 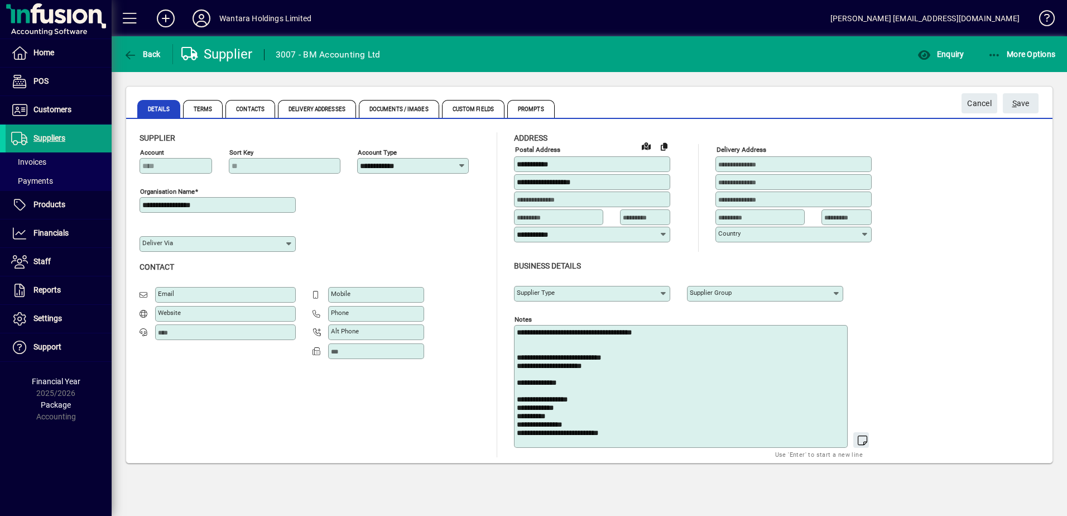 I want to click on span: Invoices, so click(x=28, y=162).